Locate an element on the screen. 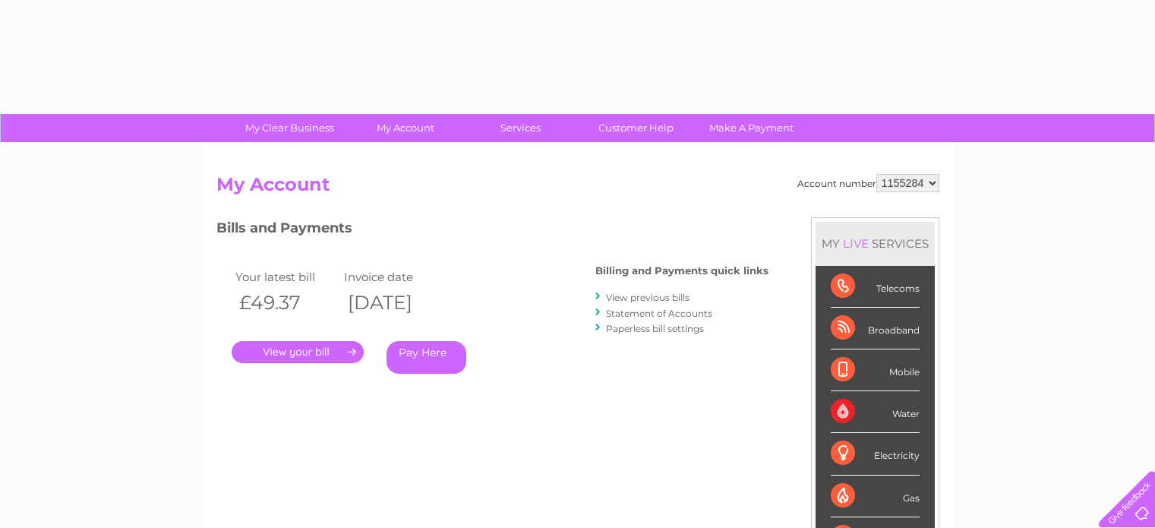 Image resolution: width=1155 pixels, height=528 pixels. div: Broadband is located at coordinates (874, 328).